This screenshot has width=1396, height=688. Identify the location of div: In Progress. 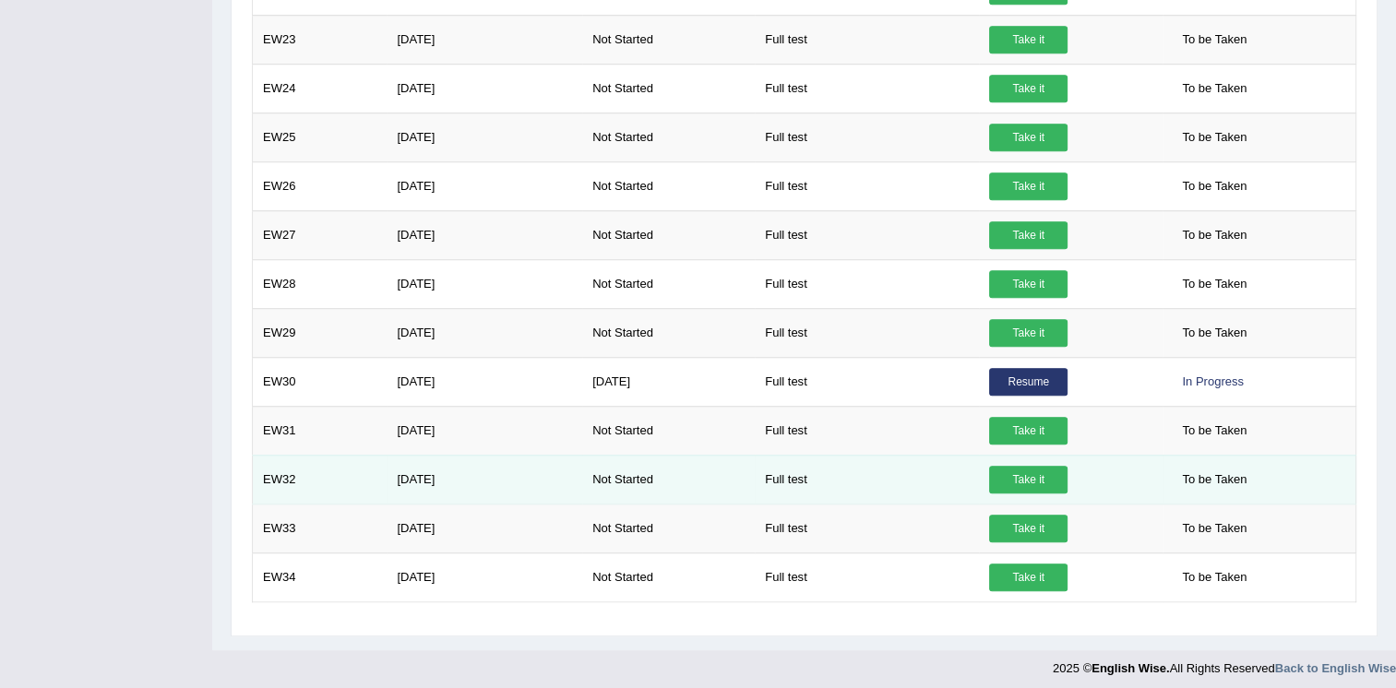
(1212, 382).